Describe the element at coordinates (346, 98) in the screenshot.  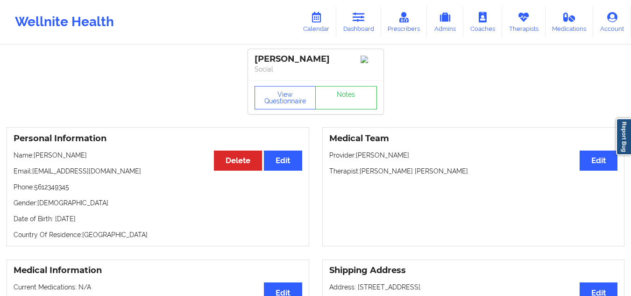
I see `a: Notes` at that location.